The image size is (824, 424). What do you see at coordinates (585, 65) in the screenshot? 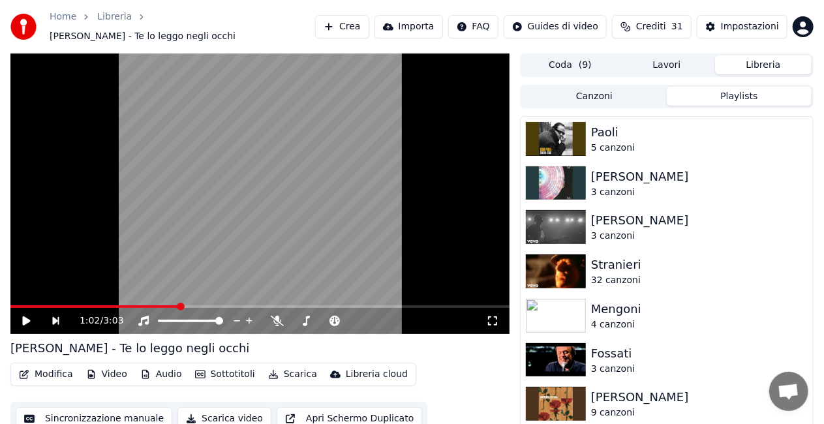
I see `span: ( 9 )` at bounding box center [585, 65].